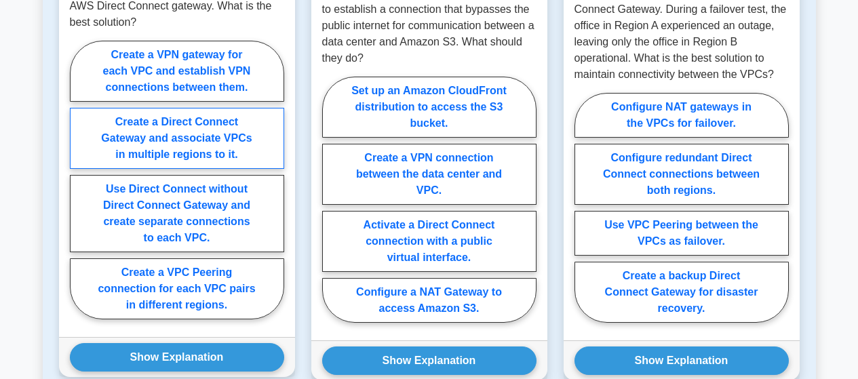 The width and height of the screenshot is (858, 379). What do you see at coordinates (682, 174) in the screenshot?
I see `label: Configure redundant Direct Connect connections between both regions.` at bounding box center [682, 174].